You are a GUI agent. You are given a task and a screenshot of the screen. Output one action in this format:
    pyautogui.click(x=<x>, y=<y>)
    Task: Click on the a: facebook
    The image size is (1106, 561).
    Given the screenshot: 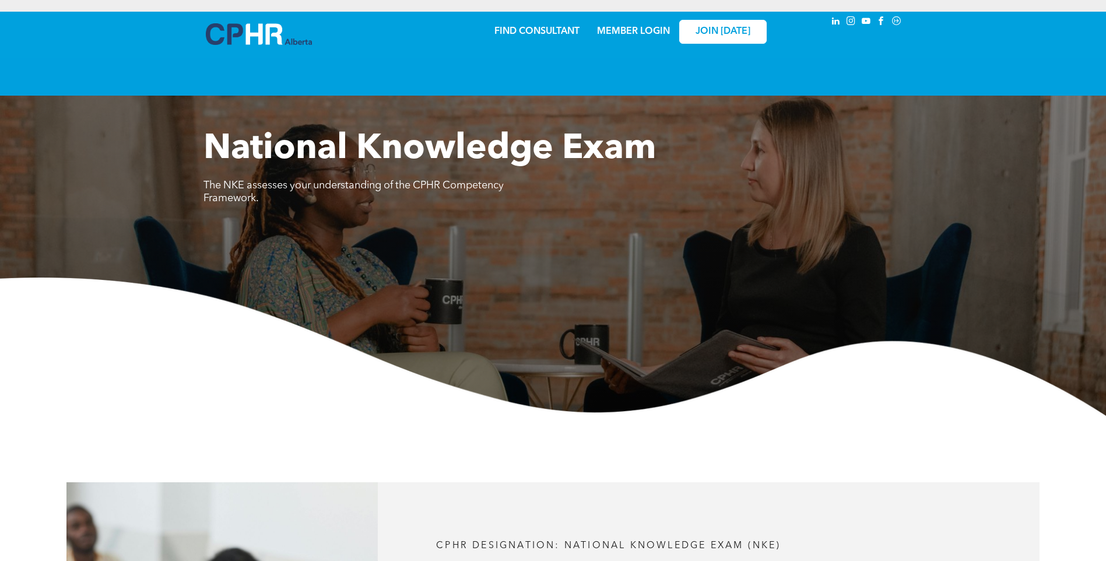 What is the action you would take?
    pyautogui.click(x=881, y=22)
    